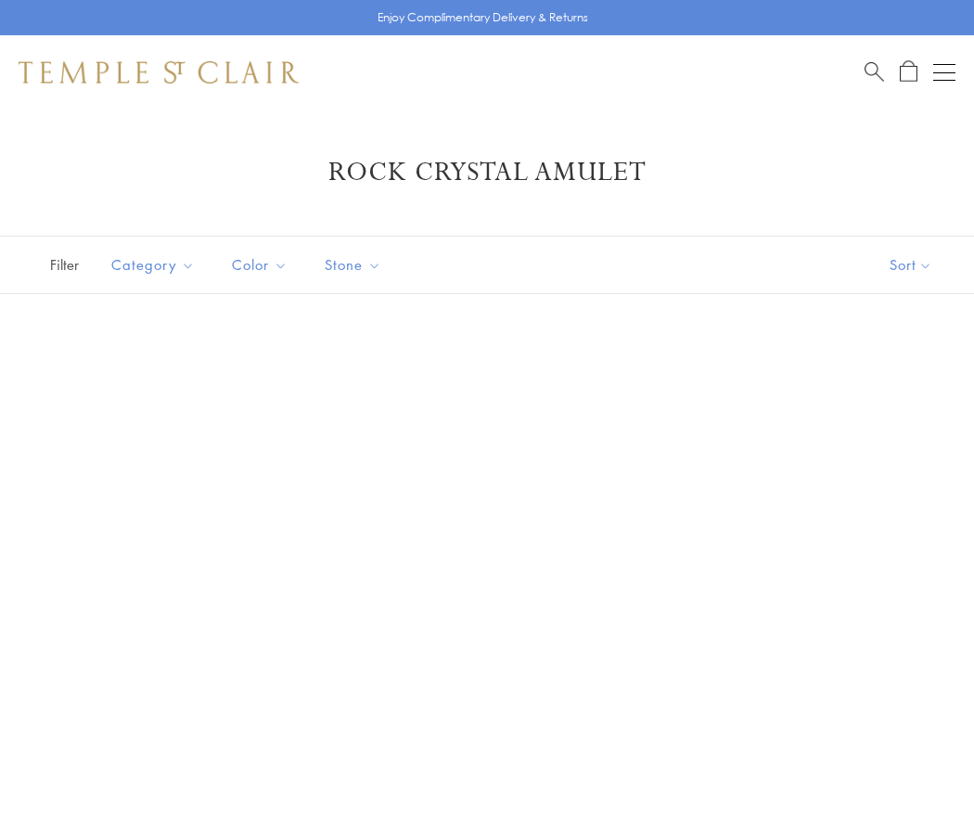 The image size is (974, 824). I want to click on a: Open Shopping Bag, so click(908, 71).